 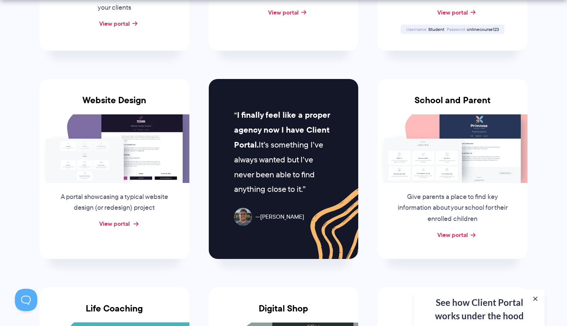 What do you see at coordinates (284, 313) in the screenshot?
I see `h3: Digital Shop` at bounding box center [284, 313].